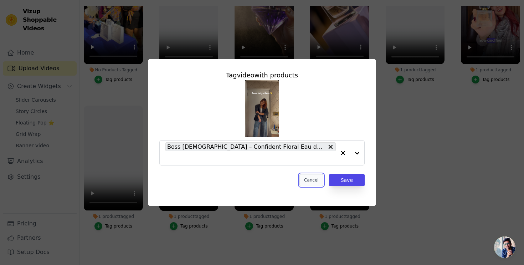 Image resolution: width=524 pixels, height=265 pixels. What do you see at coordinates (311, 180) in the screenshot?
I see `button: Cancel` at bounding box center [311, 180].